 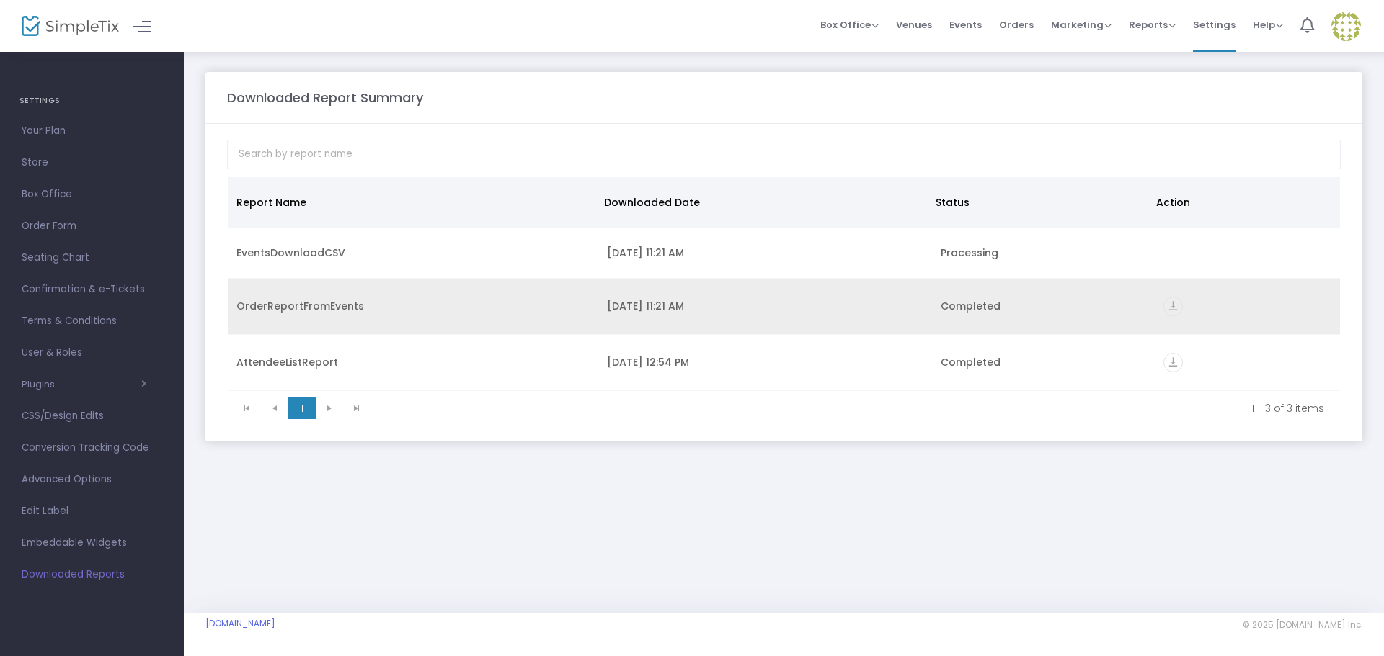 I want to click on th: Status, so click(x=1037, y=202).